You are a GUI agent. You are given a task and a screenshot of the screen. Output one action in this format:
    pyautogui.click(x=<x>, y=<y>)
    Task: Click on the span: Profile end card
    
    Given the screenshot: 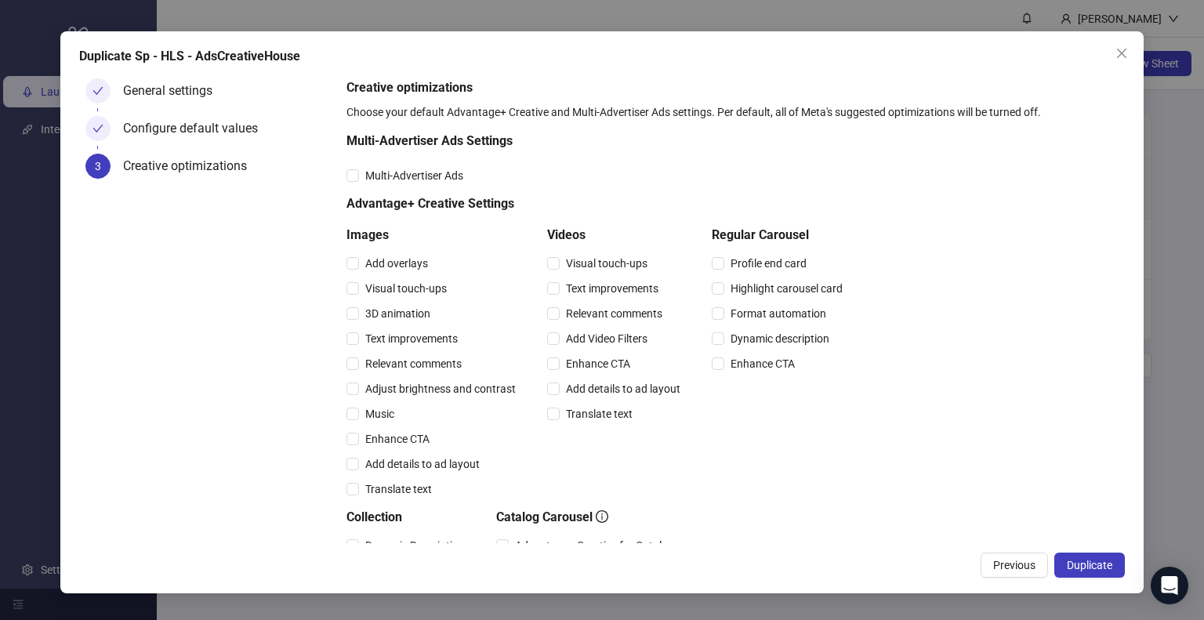 What is the action you would take?
    pyautogui.click(x=768, y=263)
    